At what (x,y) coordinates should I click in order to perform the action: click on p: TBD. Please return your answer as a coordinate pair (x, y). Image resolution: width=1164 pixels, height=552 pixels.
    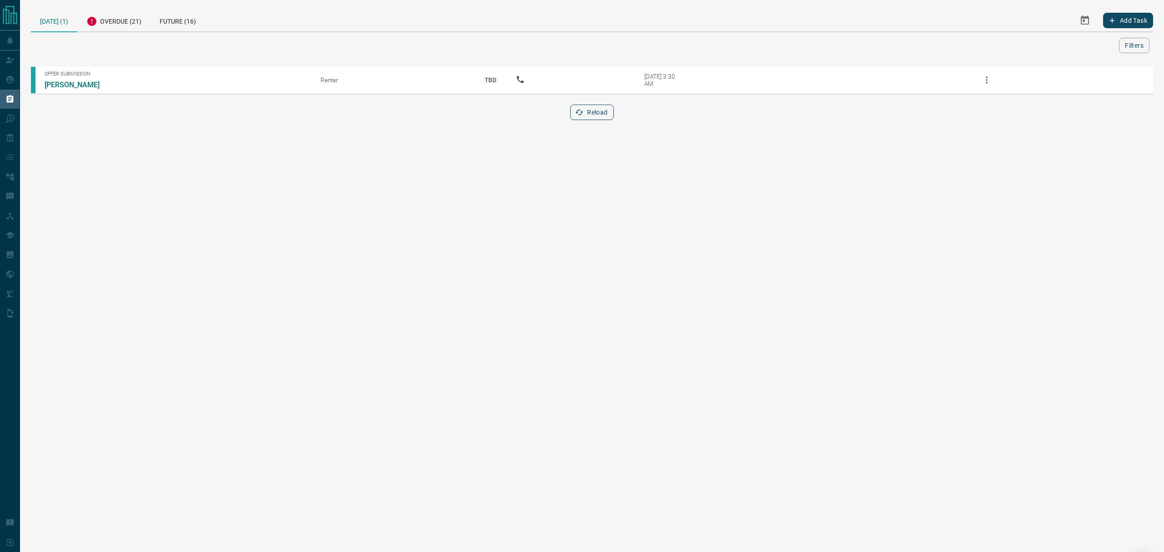
    Looking at the image, I should click on (490, 80).